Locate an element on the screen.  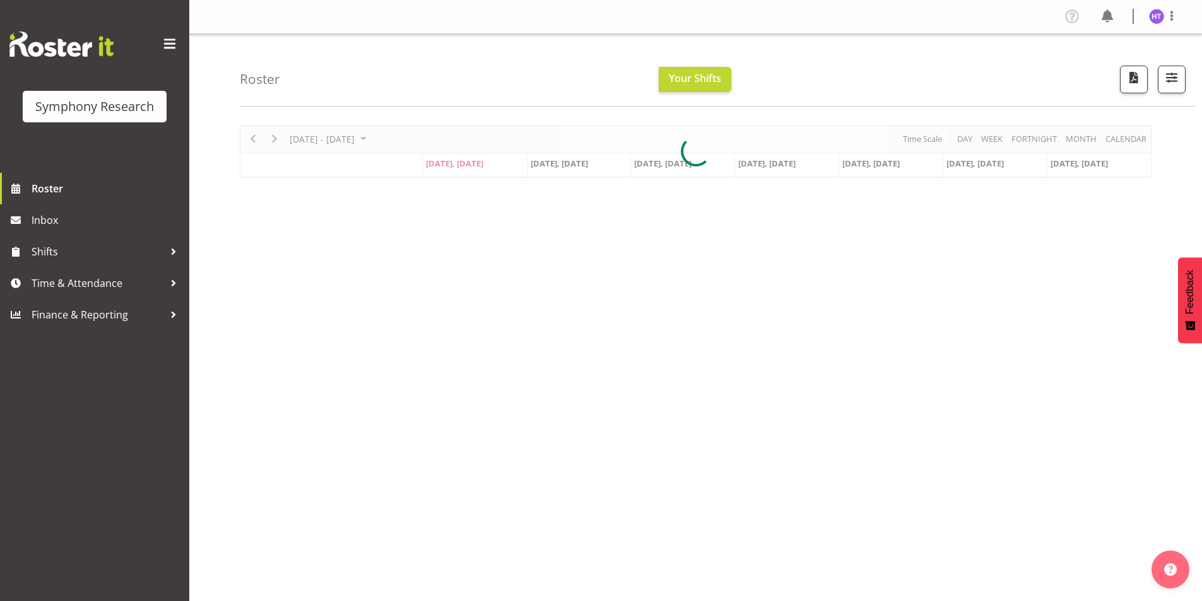
span: Finance & Reporting is located at coordinates (98, 315).